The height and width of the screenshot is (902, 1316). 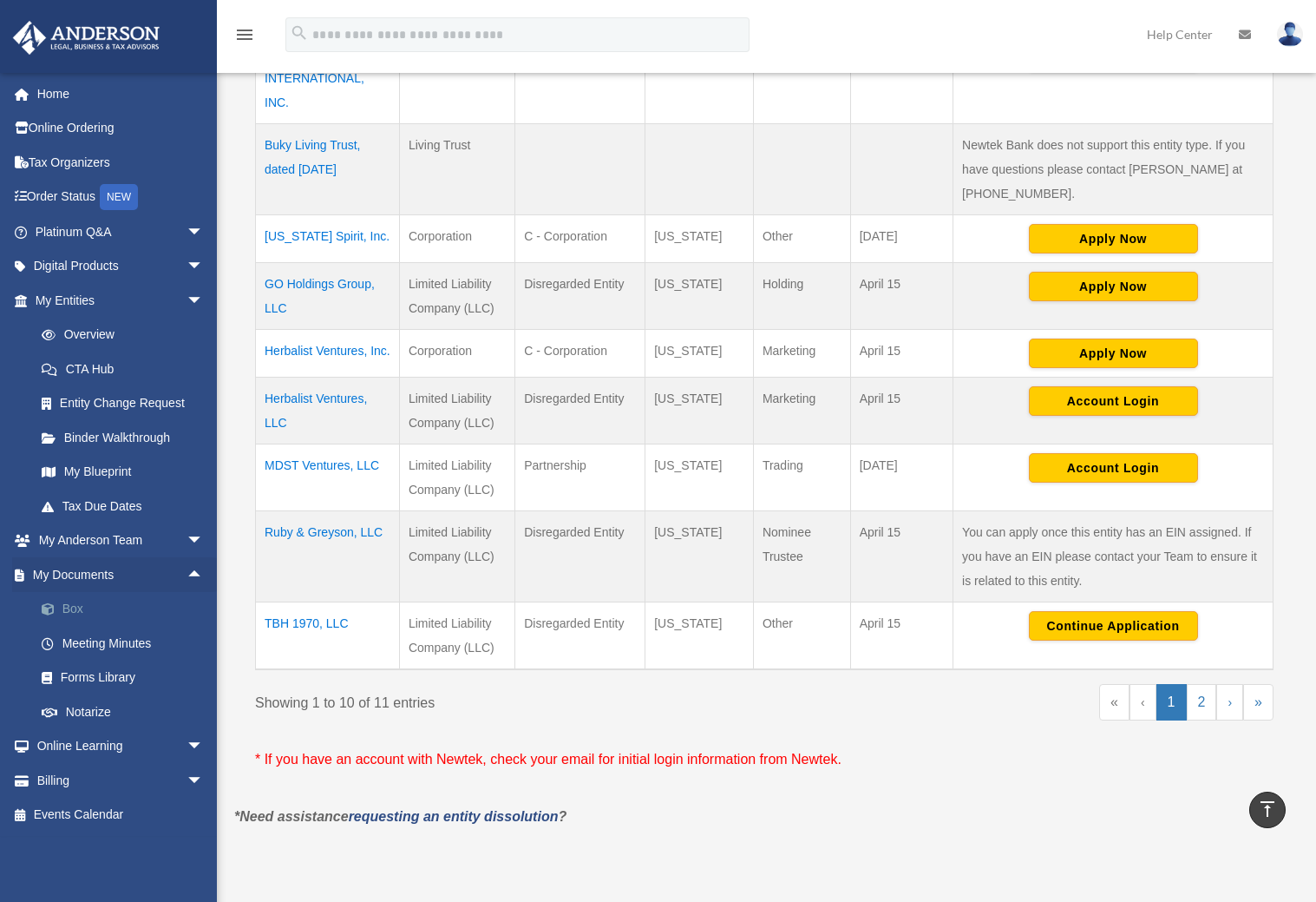 What do you see at coordinates (120, 814) in the screenshot?
I see `a: Events Calendar` at bounding box center [120, 814].